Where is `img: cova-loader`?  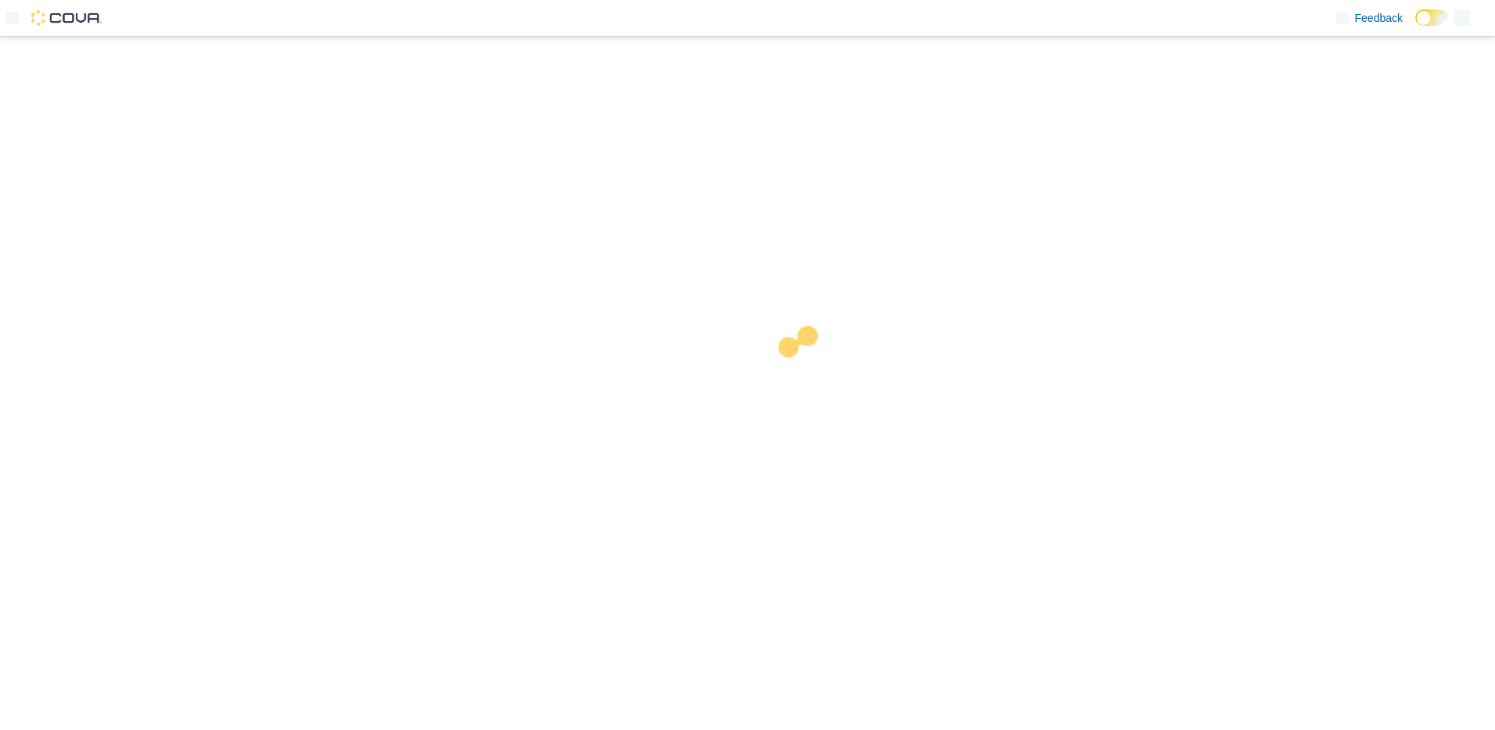 img: cova-loader is located at coordinates (806, 373).